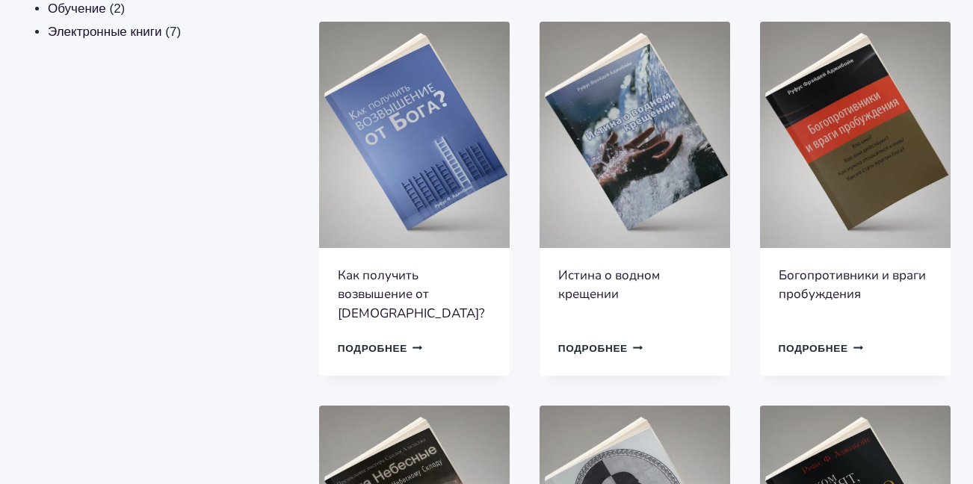  What do you see at coordinates (105, 31) in the screenshot?
I see `a: Электронные книги` at bounding box center [105, 31].